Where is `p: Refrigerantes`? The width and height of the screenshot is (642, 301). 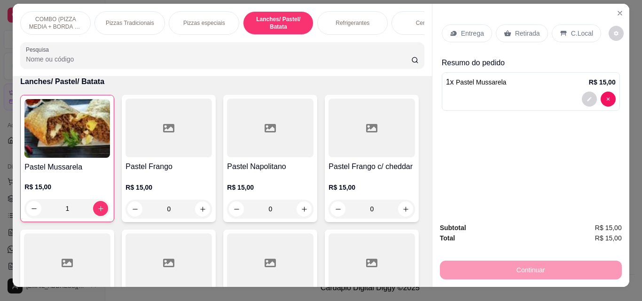
p: Refrigerantes is located at coordinates (353, 23).